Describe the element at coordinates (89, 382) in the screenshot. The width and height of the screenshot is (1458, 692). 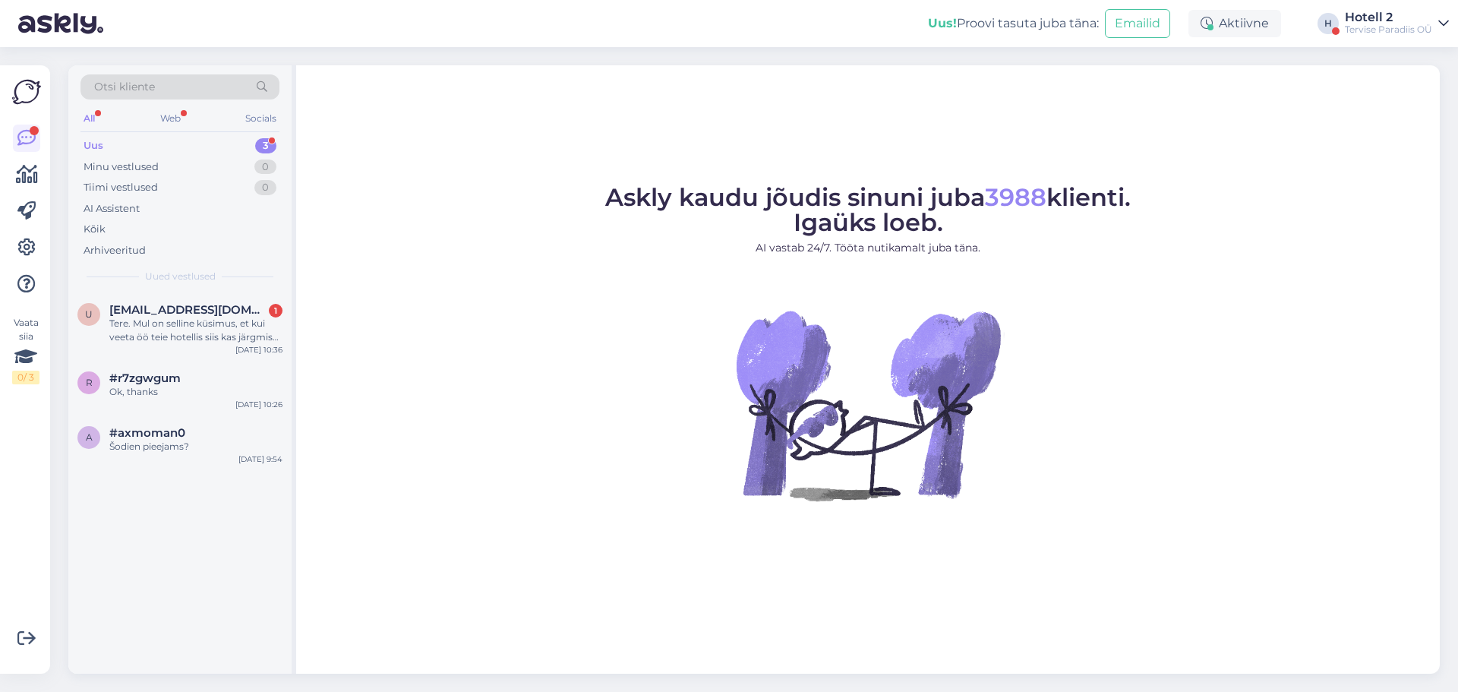
I see `span: r` at that location.